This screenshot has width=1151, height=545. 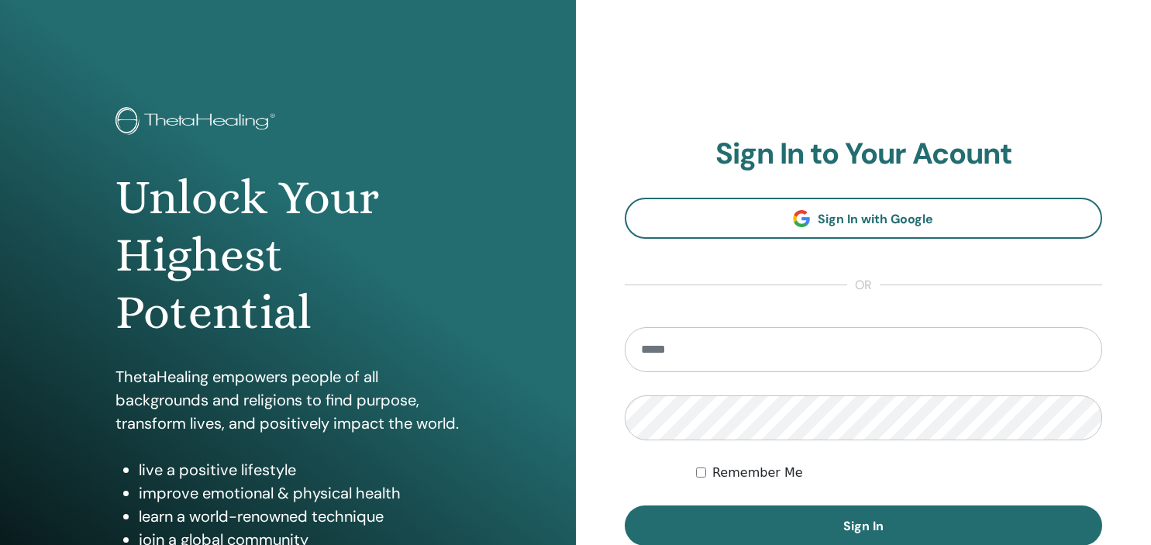 I want to click on label: Remember Me, so click(x=757, y=473).